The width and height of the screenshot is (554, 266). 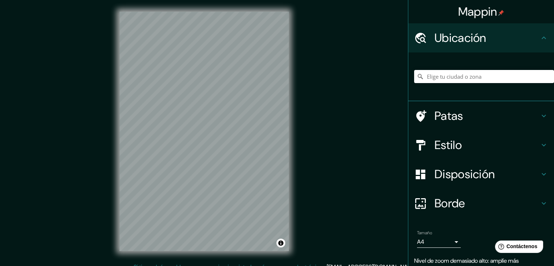 What do you see at coordinates (449, 116) in the screenshot?
I see `font: Patas` at bounding box center [449, 116].